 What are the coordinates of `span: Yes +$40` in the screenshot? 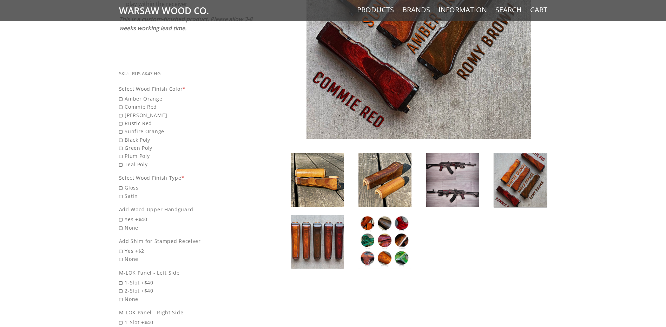 It's located at (186, 219).